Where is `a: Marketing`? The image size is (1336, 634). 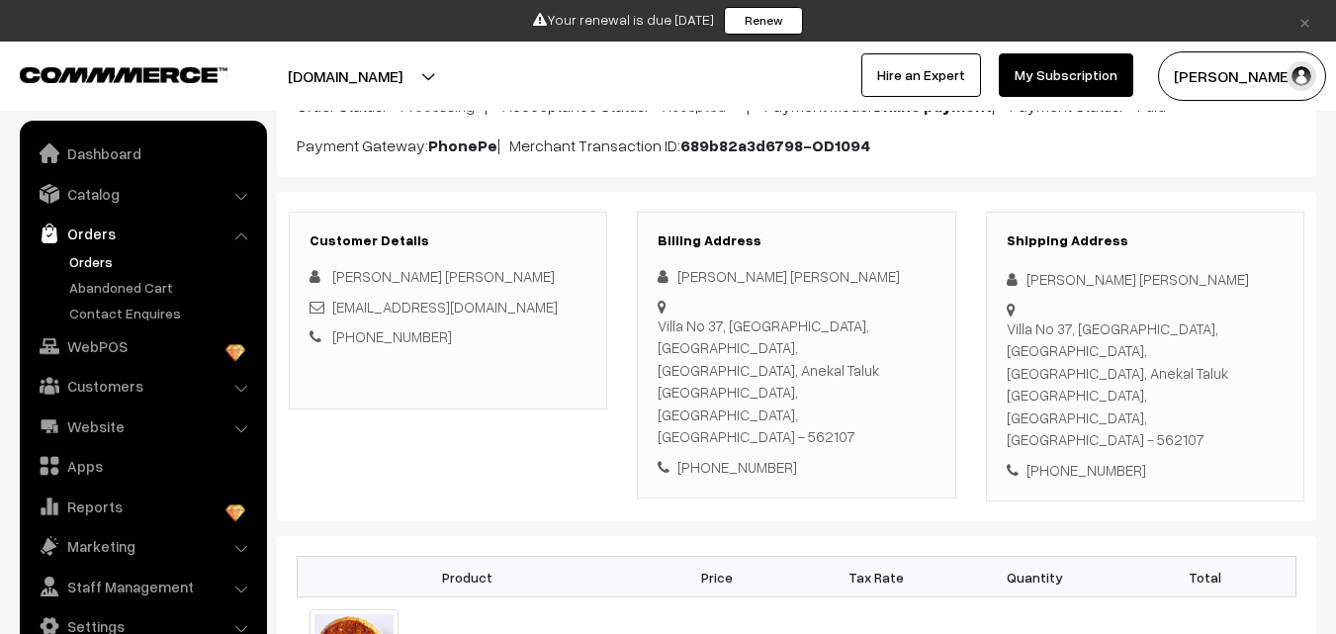 a: Marketing is located at coordinates (142, 546).